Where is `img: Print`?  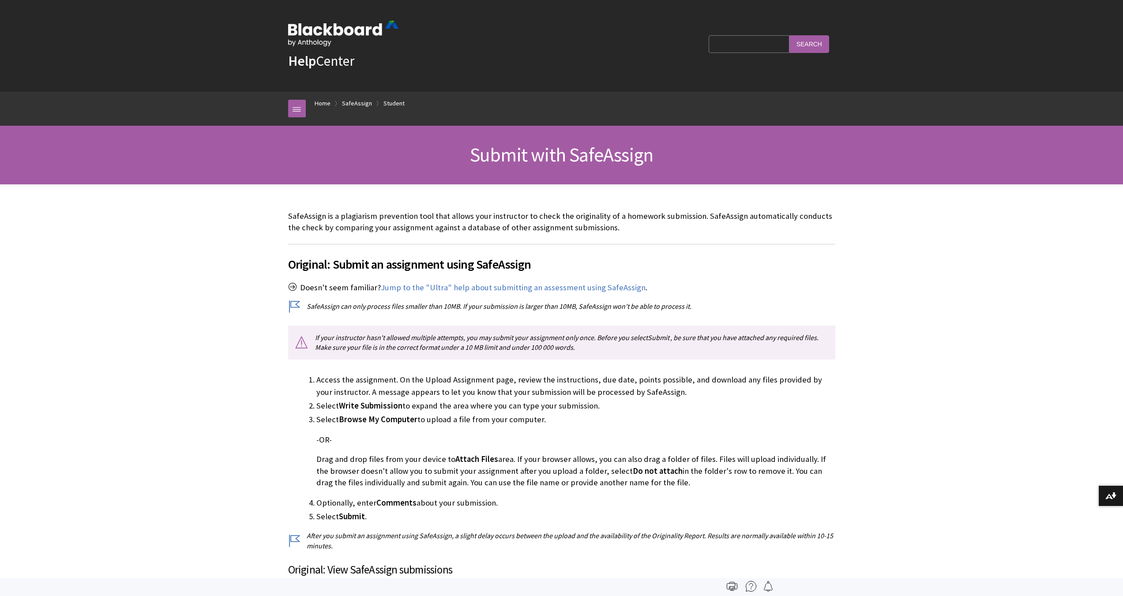
img: Print is located at coordinates (732, 587).